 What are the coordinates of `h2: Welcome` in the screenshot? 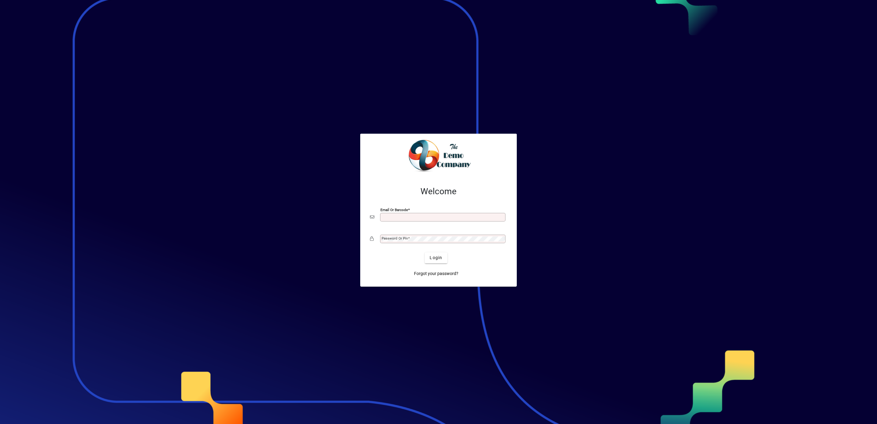 It's located at (439, 192).